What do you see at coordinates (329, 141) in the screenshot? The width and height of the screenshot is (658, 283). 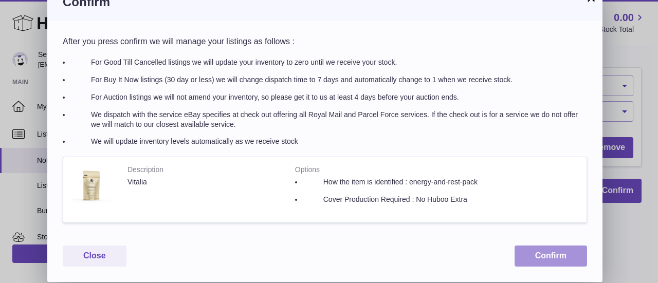 I see `li: We will update inventory levels automatically as we receive stock` at bounding box center [329, 141].